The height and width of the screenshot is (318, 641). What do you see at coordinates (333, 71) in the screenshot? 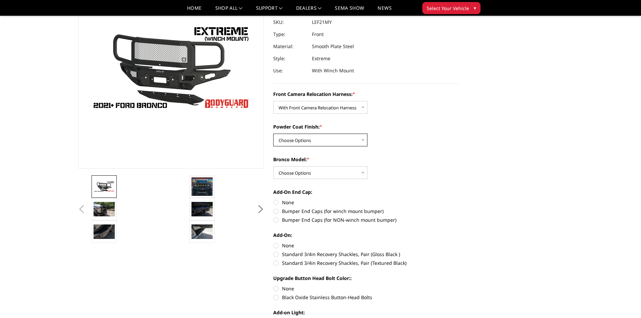
I see `dd: With Winch Mount` at bounding box center [333, 71].